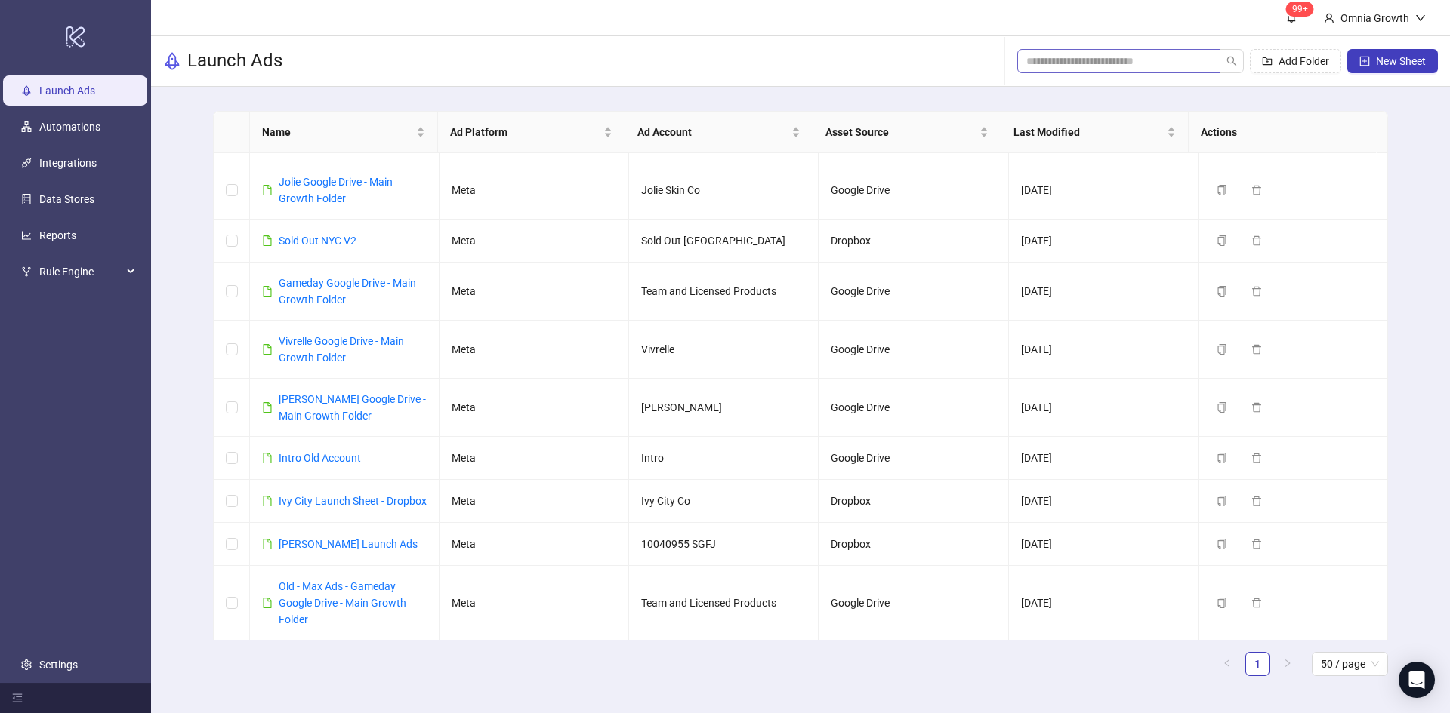  Describe the element at coordinates (1295, 61) in the screenshot. I see `button: Add Folder` at that location.